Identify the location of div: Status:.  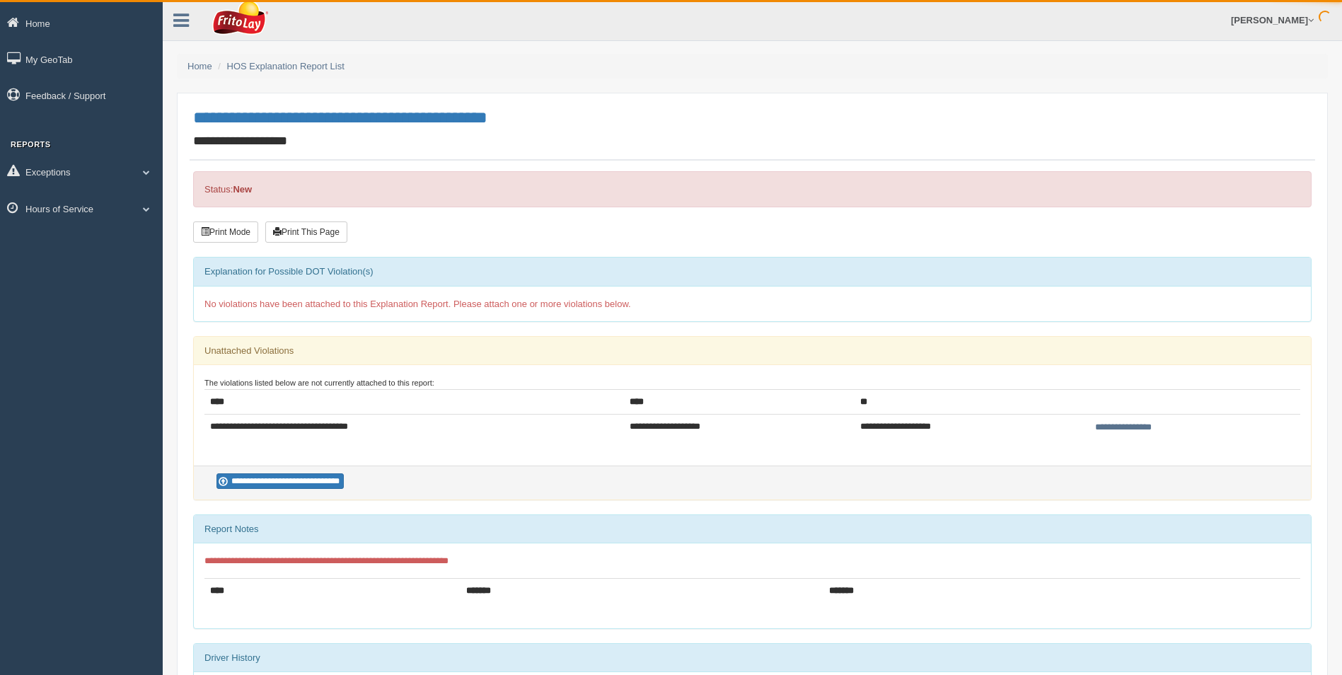
(752, 189).